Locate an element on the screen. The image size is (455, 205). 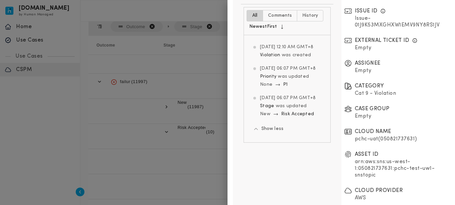
button: comments is located at coordinates (280, 16).